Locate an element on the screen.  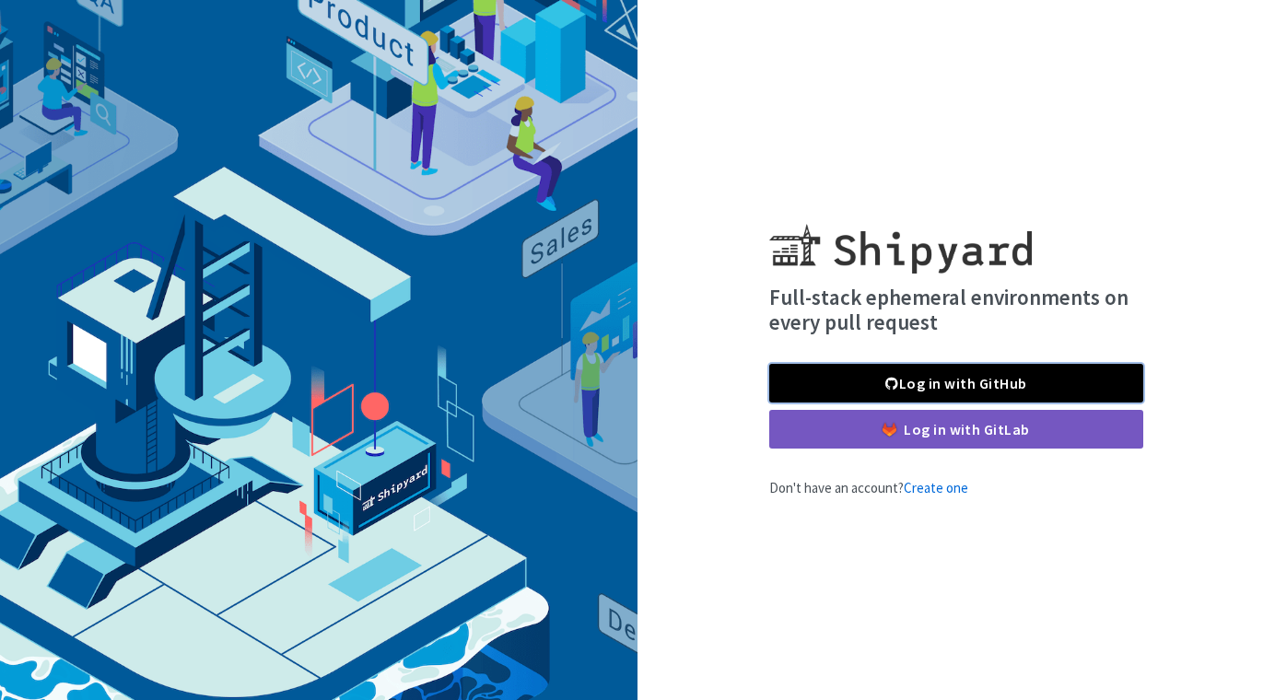
h4: Full-stack ephemeral environments on every pull request is located at coordinates (957, 310).